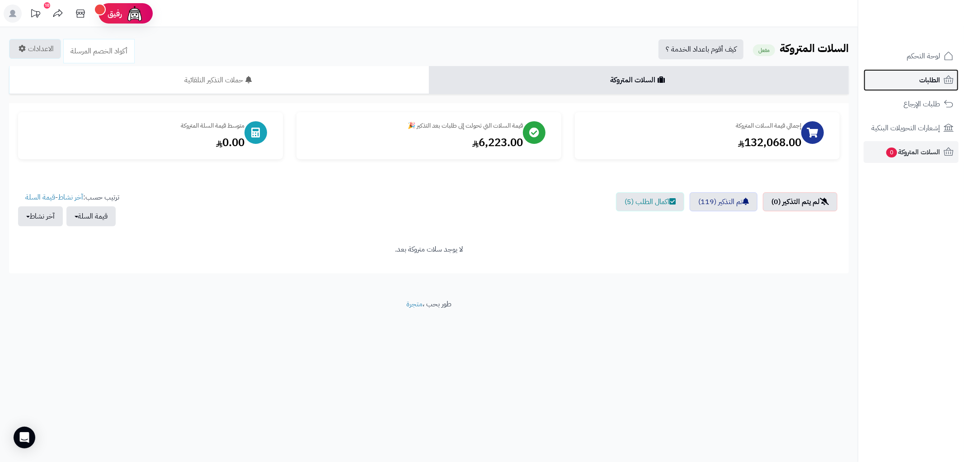 This screenshot has width=964, height=462. I want to click on a: متجرة, so click(415, 304).